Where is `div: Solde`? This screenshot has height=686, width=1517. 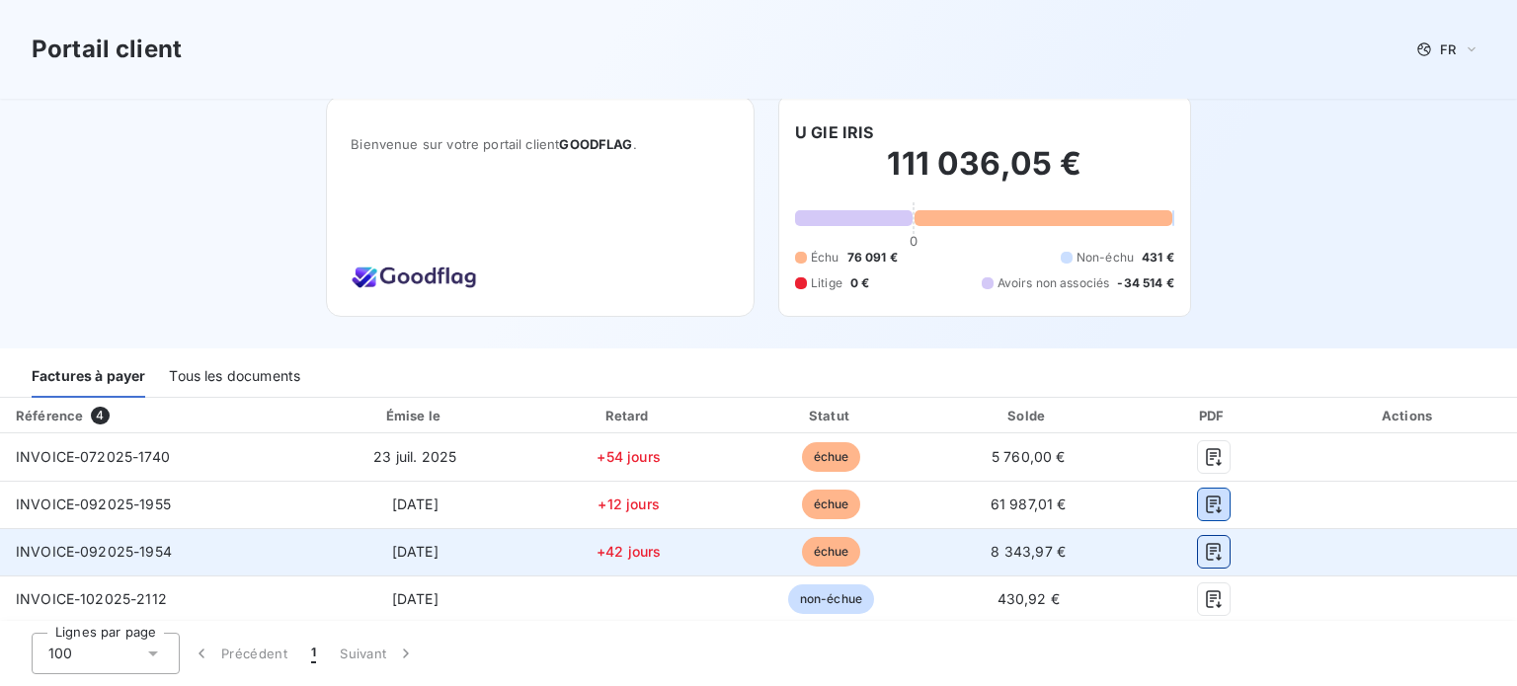 div: Solde is located at coordinates (1028, 416).